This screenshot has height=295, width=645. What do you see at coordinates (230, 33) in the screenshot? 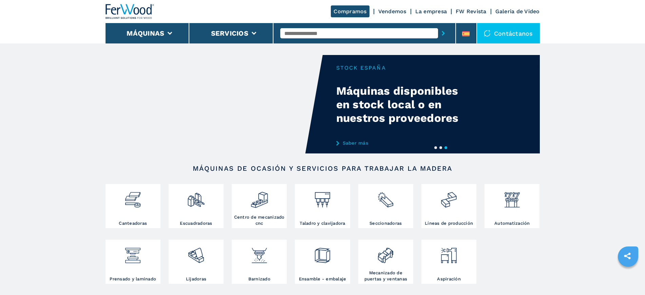
I see `button: Servicios` at bounding box center [230, 33].